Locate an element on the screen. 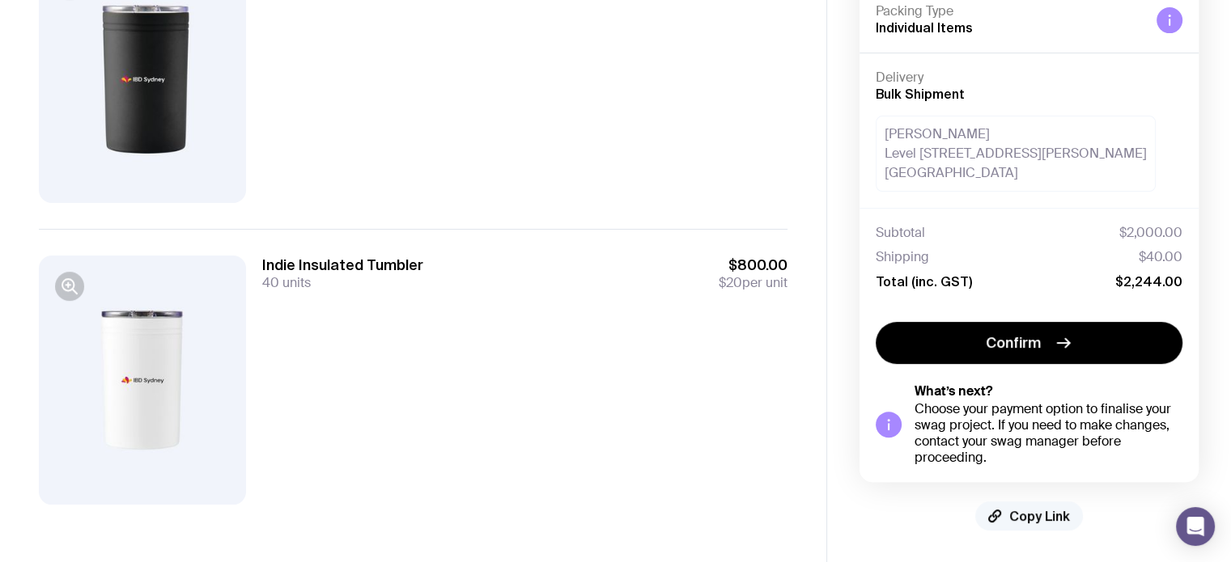  button: Copy Link is located at coordinates (1029, 516).